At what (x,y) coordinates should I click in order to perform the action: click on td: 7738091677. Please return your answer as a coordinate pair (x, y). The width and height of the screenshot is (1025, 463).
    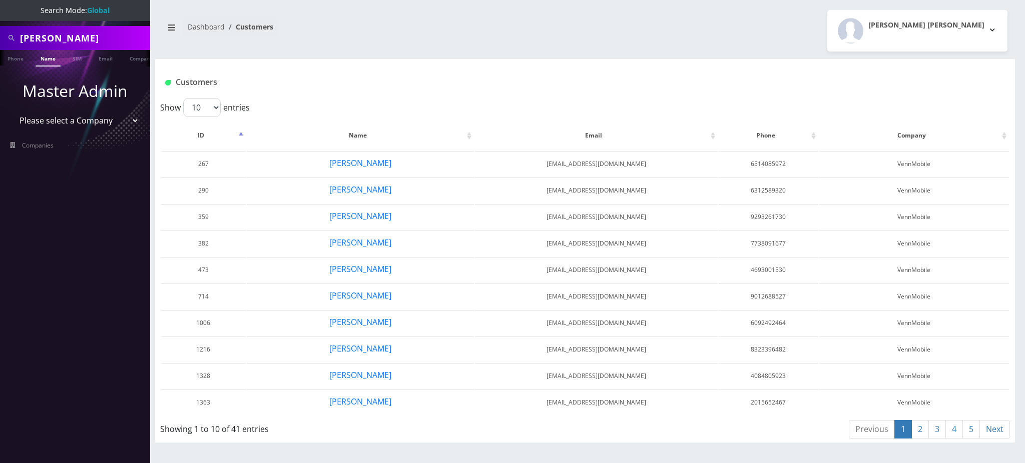
    Looking at the image, I should click on (768, 243).